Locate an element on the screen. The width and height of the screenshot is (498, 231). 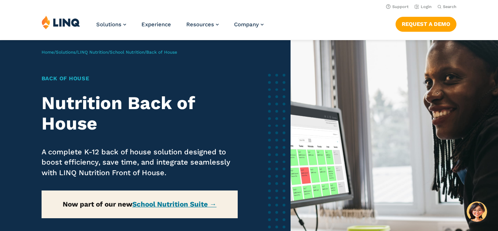
a: Home is located at coordinates (48, 52).